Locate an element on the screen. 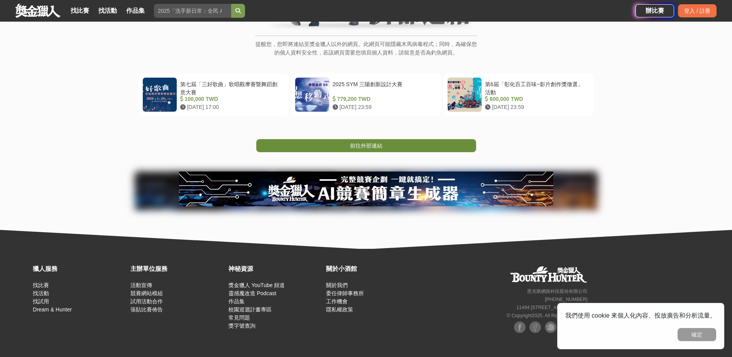 This screenshot has height=357, width=732. div: 辦比賽 is located at coordinates (655, 11).